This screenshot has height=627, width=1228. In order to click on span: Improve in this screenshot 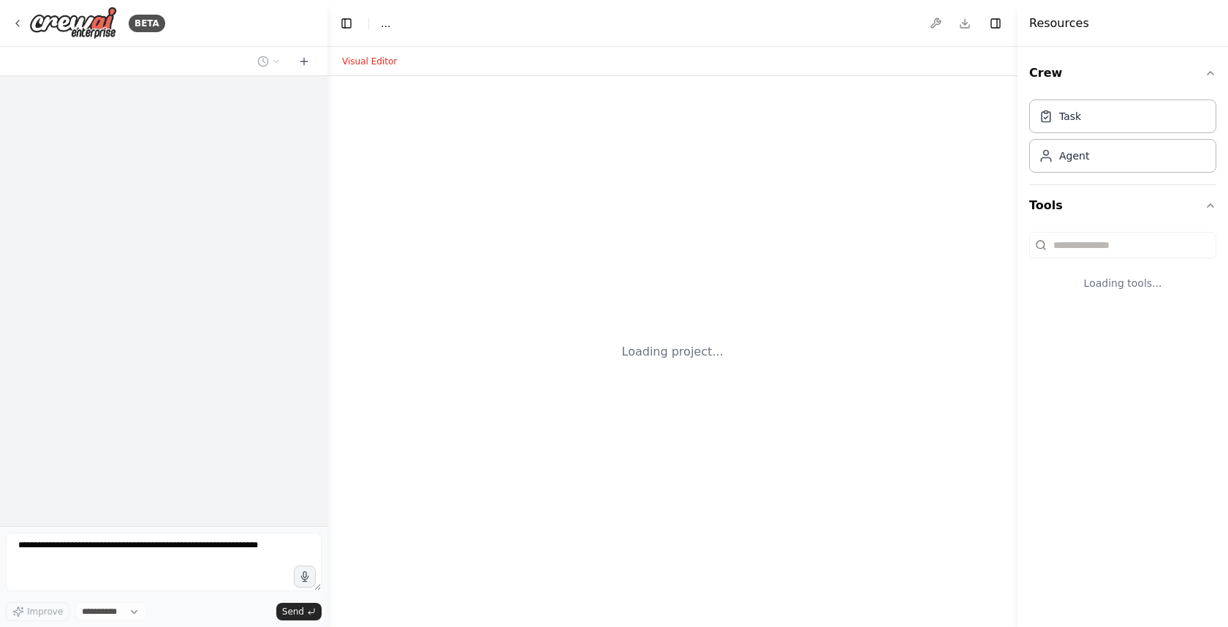, I will do `click(45, 611)`.